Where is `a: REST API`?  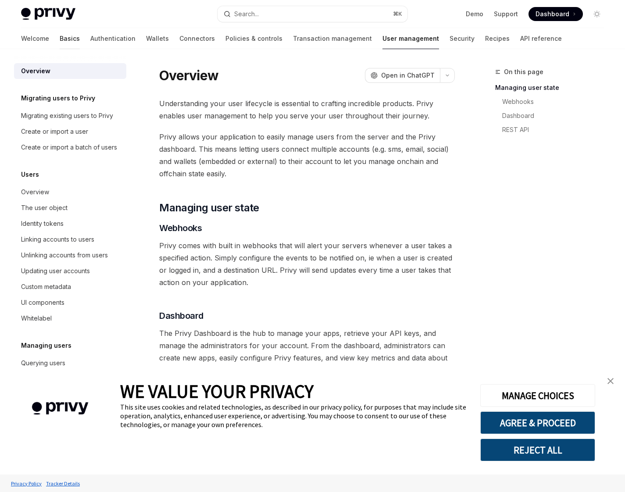 a: REST API is located at coordinates (553, 130).